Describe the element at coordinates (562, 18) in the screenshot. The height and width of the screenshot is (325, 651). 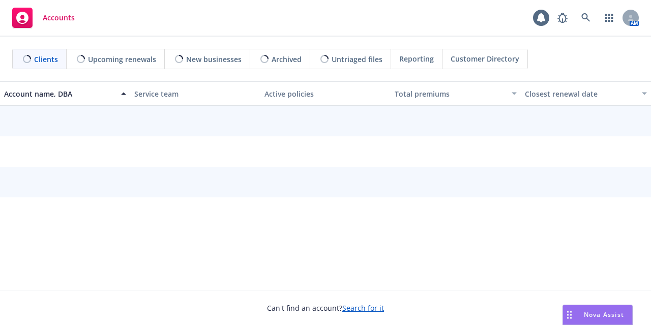
I see `a: Report a Bug` at that location.